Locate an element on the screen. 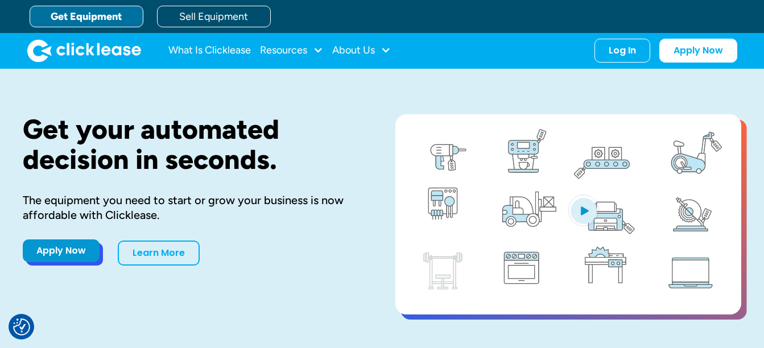 This screenshot has height=348, width=764. div: Resources is located at coordinates (291, 51).